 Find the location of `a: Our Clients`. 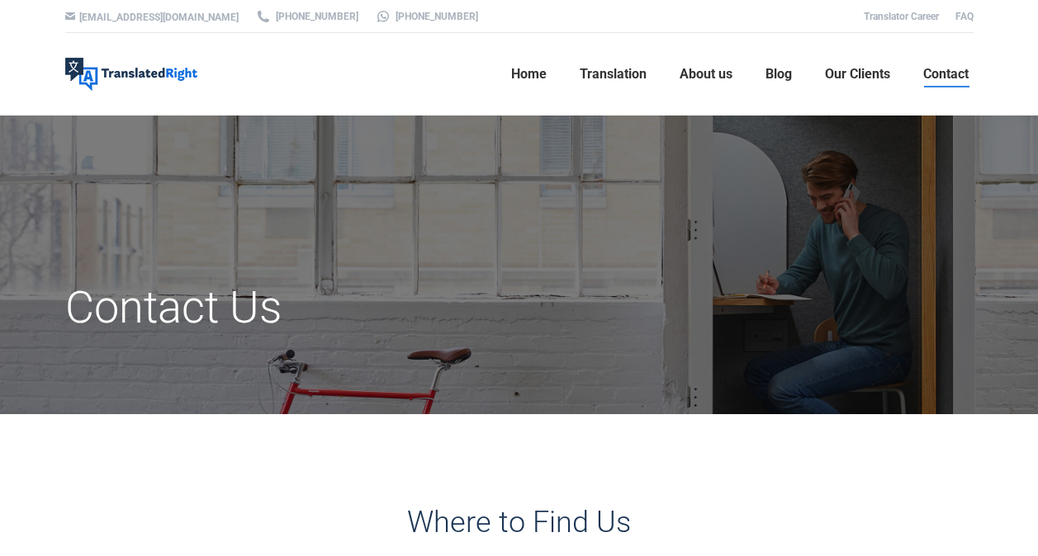

a: Our Clients is located at coordinates (857, 74).